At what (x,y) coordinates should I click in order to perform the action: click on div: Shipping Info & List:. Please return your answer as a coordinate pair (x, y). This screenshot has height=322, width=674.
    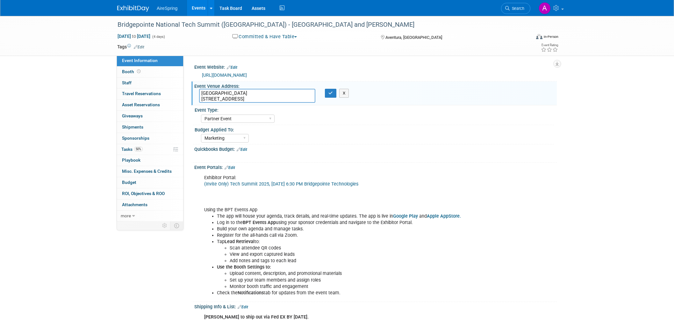
    Looking at the image, I should click on (376, 306).